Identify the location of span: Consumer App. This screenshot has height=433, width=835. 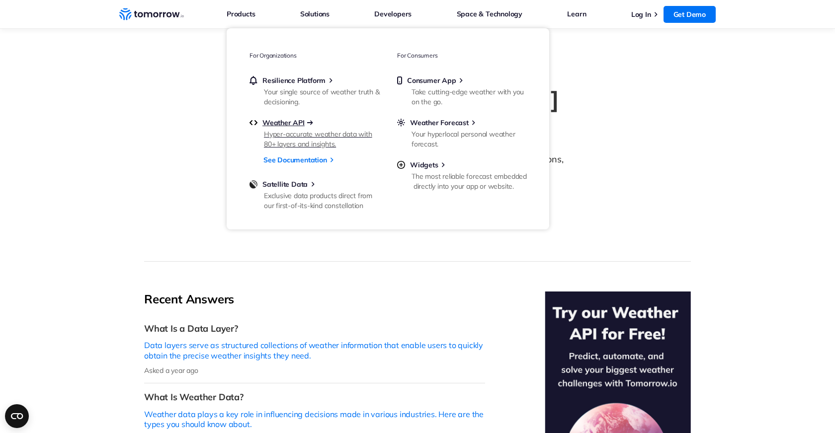
(431, 81).